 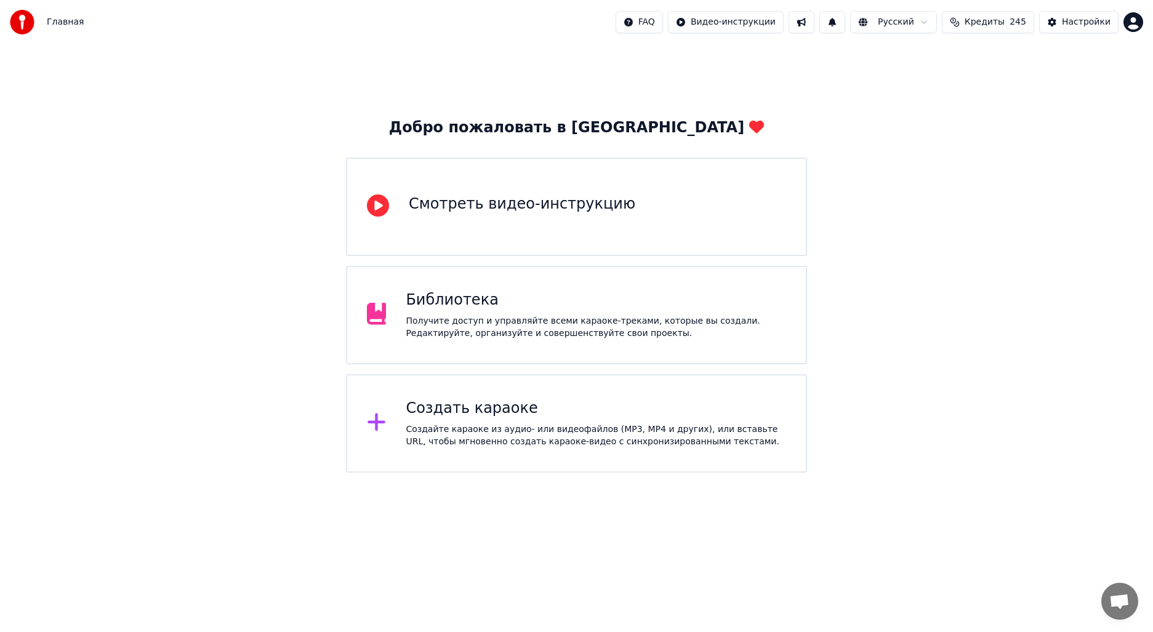 What do you see at coordinates (65, 22) in the screenshot?
I see `span: Главная` at bounding box center [65, 22].